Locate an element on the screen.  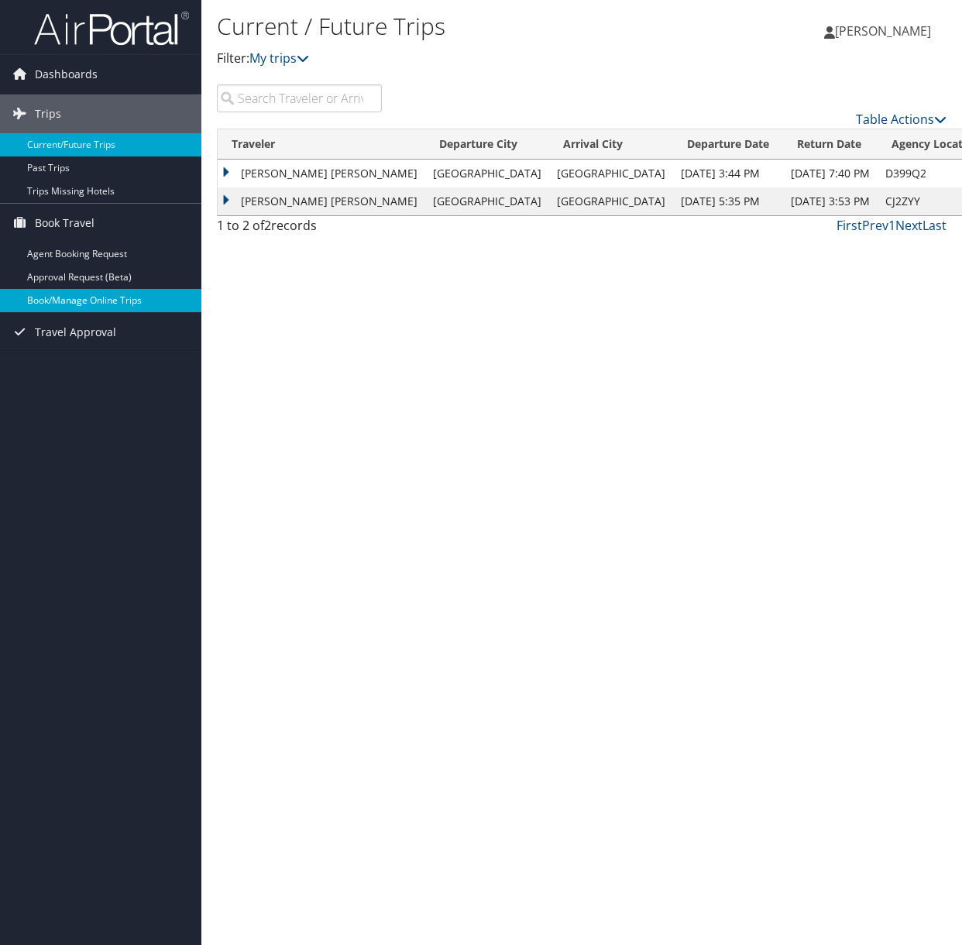
th: Departure Date: activate to sort column descending is located at coordinates (728, 144).